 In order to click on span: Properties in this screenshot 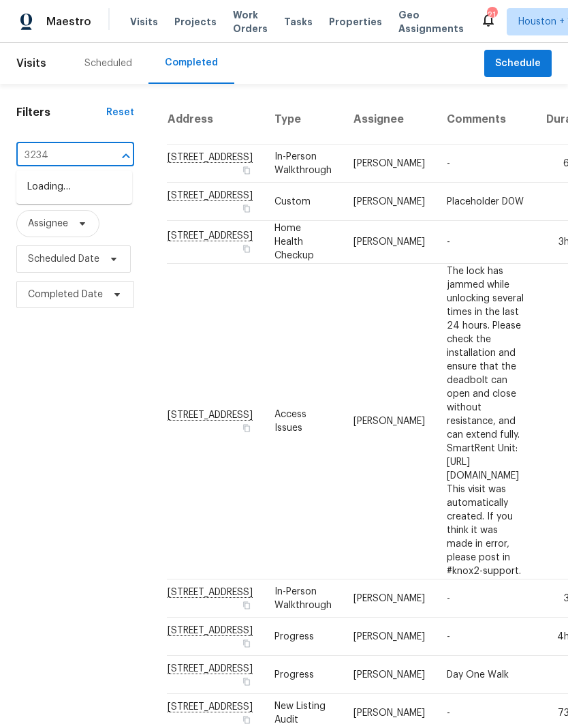, I will do `click(356, 22)`.